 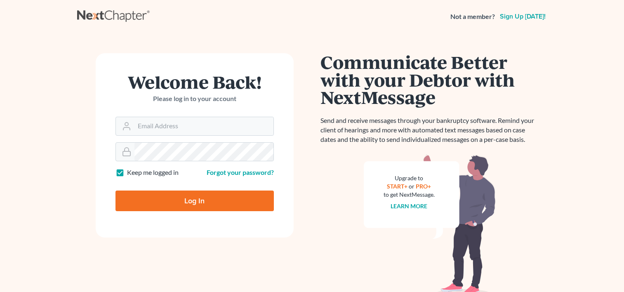 I want to click on p: Please log in to your account, so click(x=195, y=99).